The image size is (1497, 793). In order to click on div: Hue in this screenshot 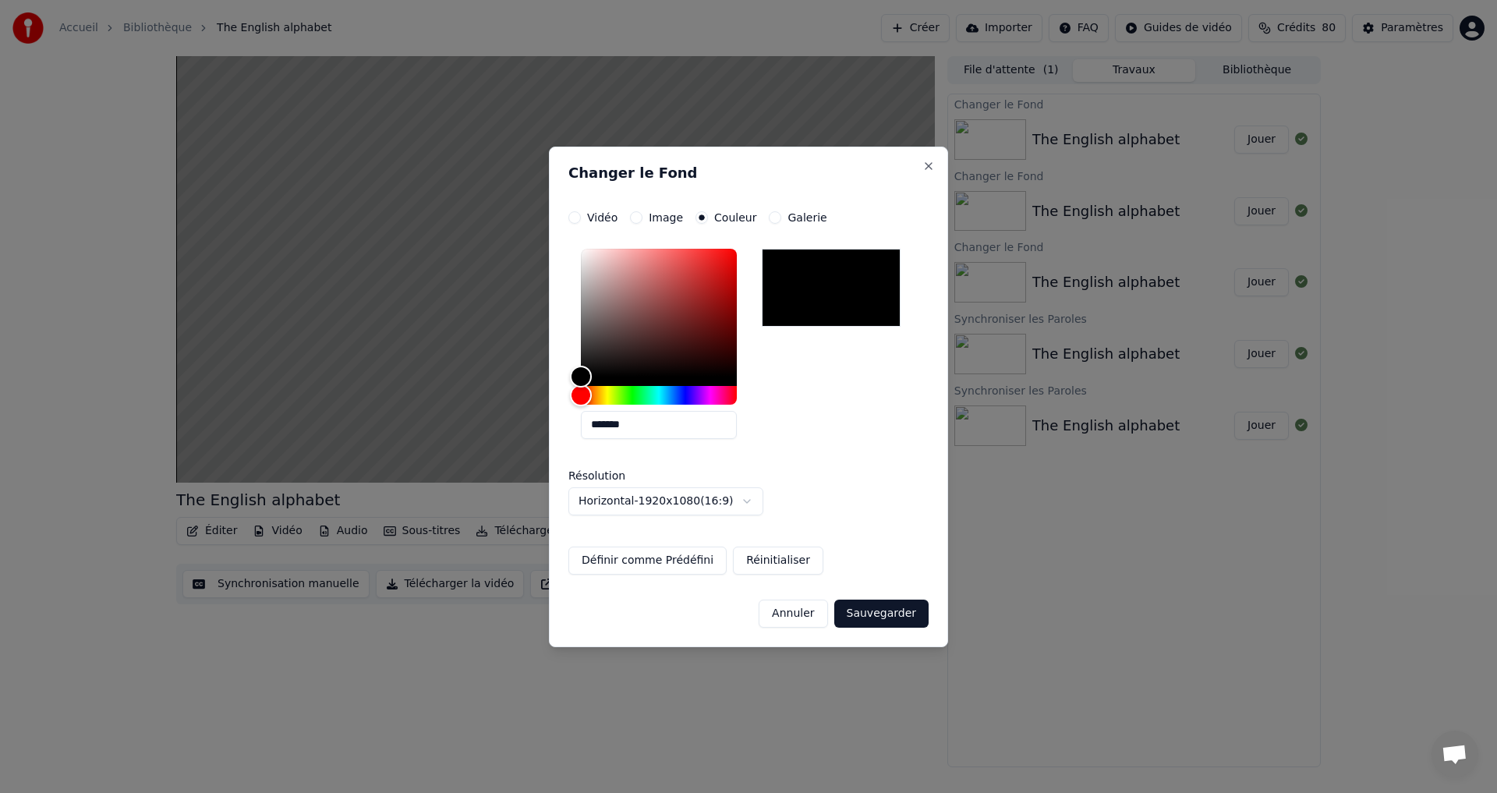, I will do `click(659, 395)`.